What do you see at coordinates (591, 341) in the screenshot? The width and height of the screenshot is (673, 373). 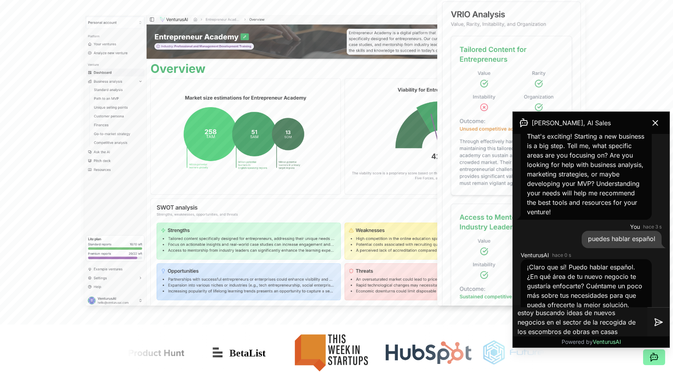 I see `p: Powered by` at bounding box center [591, 341].